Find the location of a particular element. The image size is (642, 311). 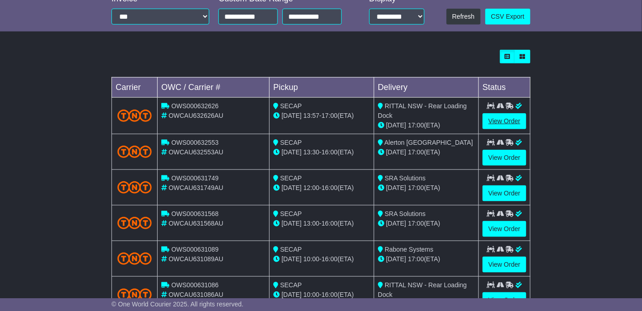

a: CSV Export is located at coordinates (508, 16).